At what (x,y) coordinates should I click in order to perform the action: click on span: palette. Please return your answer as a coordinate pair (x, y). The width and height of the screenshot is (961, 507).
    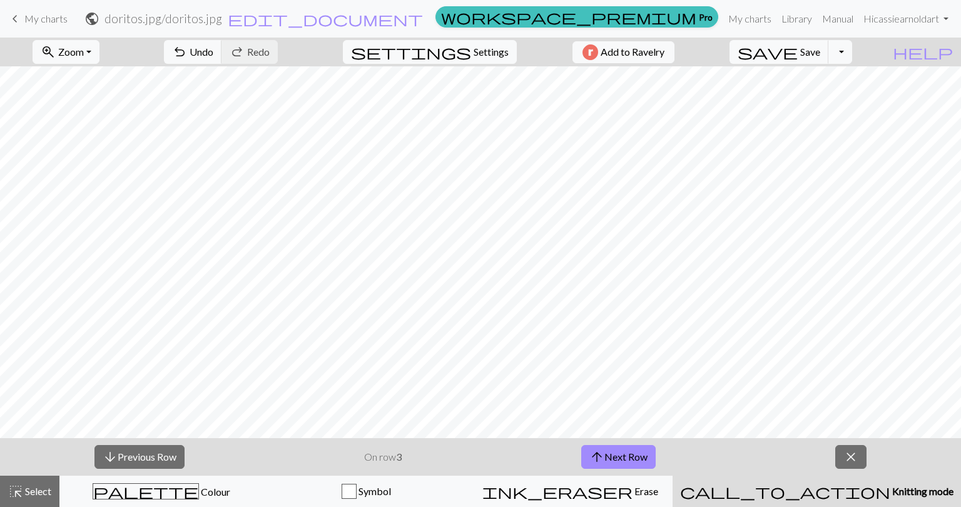
    Looking at the image, I should click on (146, 491).